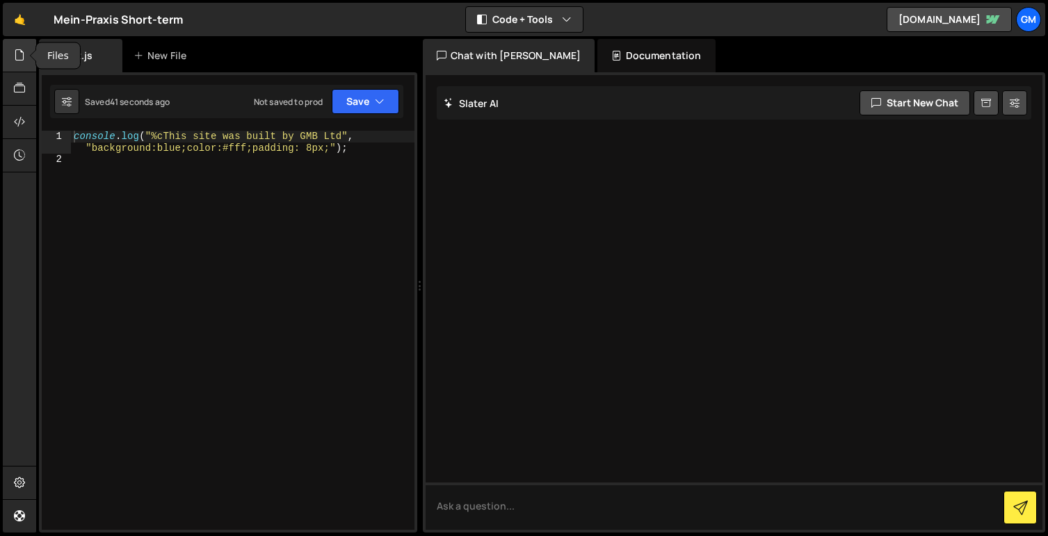 The image size is (1048, 536). What do you see at coordinates (1029, 19) in the screenshot?
I see `a: GM` at bounding box center [1029, 19].